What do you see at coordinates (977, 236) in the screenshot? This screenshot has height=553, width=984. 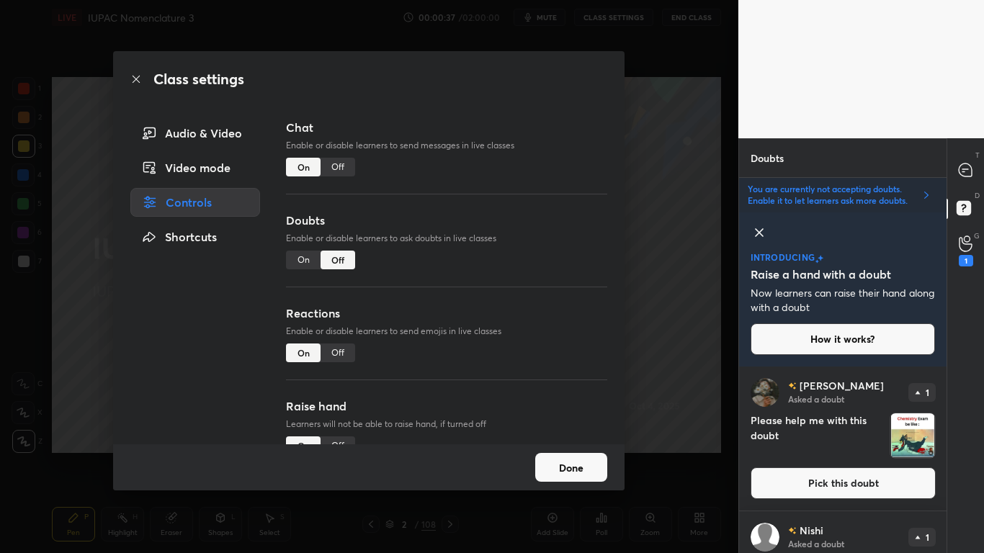 I see `p: G` at bounding box center [977, 236].